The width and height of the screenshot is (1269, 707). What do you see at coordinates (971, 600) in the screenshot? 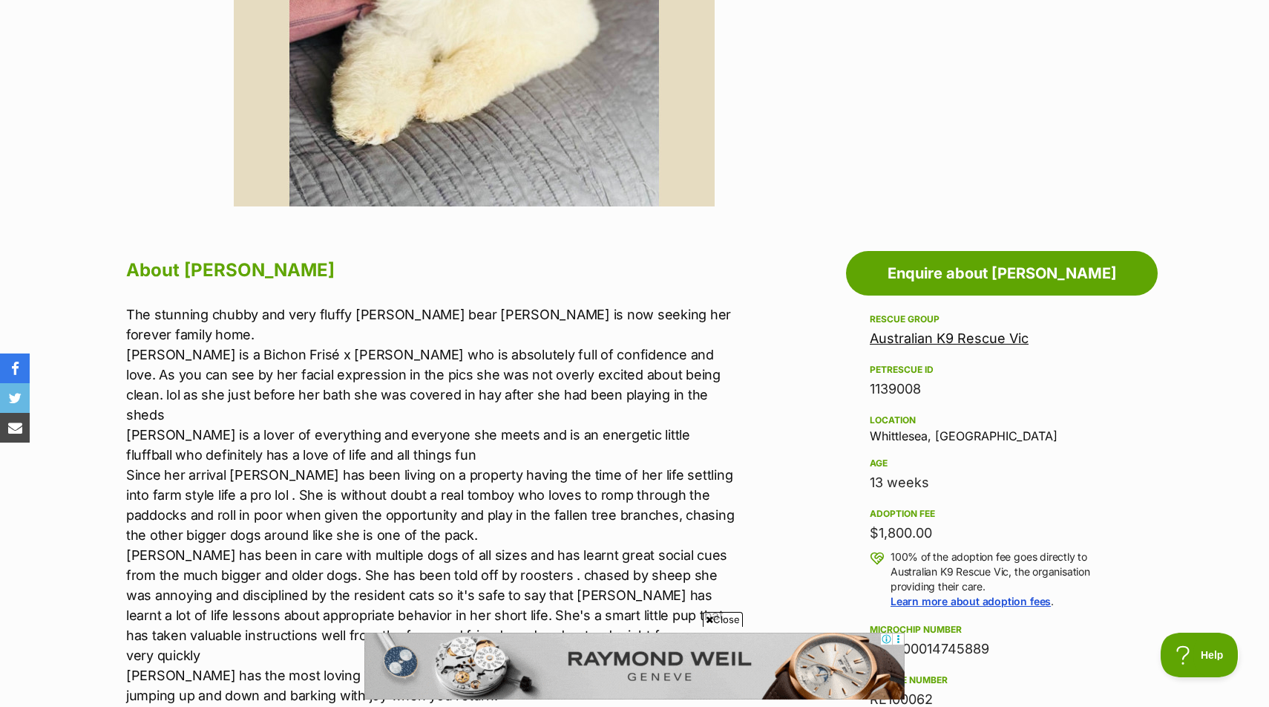
I see `a: Learn more about adoption fees` at bounding box center [971, 600].